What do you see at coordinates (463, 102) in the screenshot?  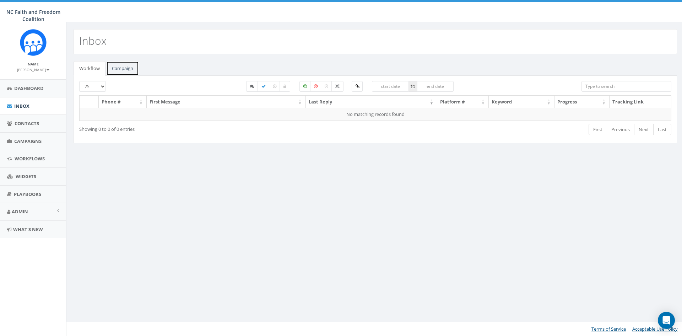 I see `th: Platform #: activate to sort column ascending` at bounding box center [463, 102].